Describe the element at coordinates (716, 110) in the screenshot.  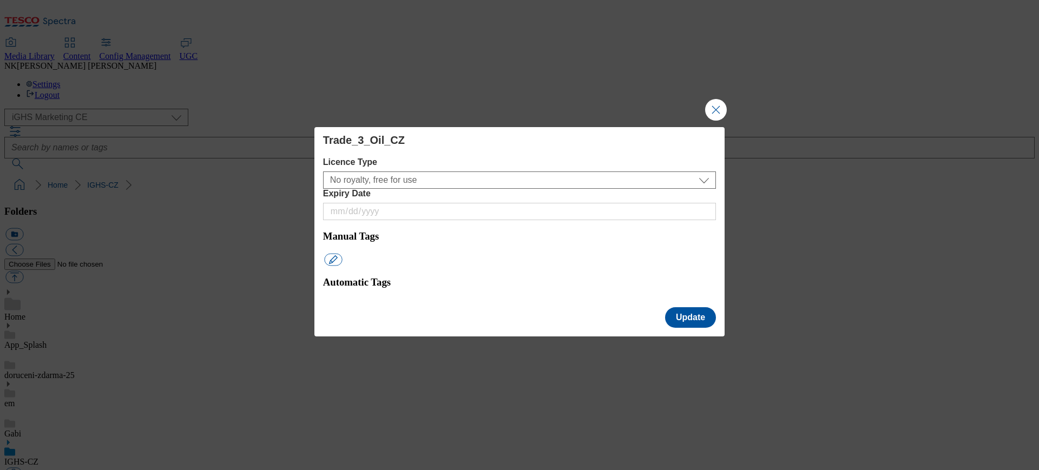
I see `button: Close Modal` at that location.